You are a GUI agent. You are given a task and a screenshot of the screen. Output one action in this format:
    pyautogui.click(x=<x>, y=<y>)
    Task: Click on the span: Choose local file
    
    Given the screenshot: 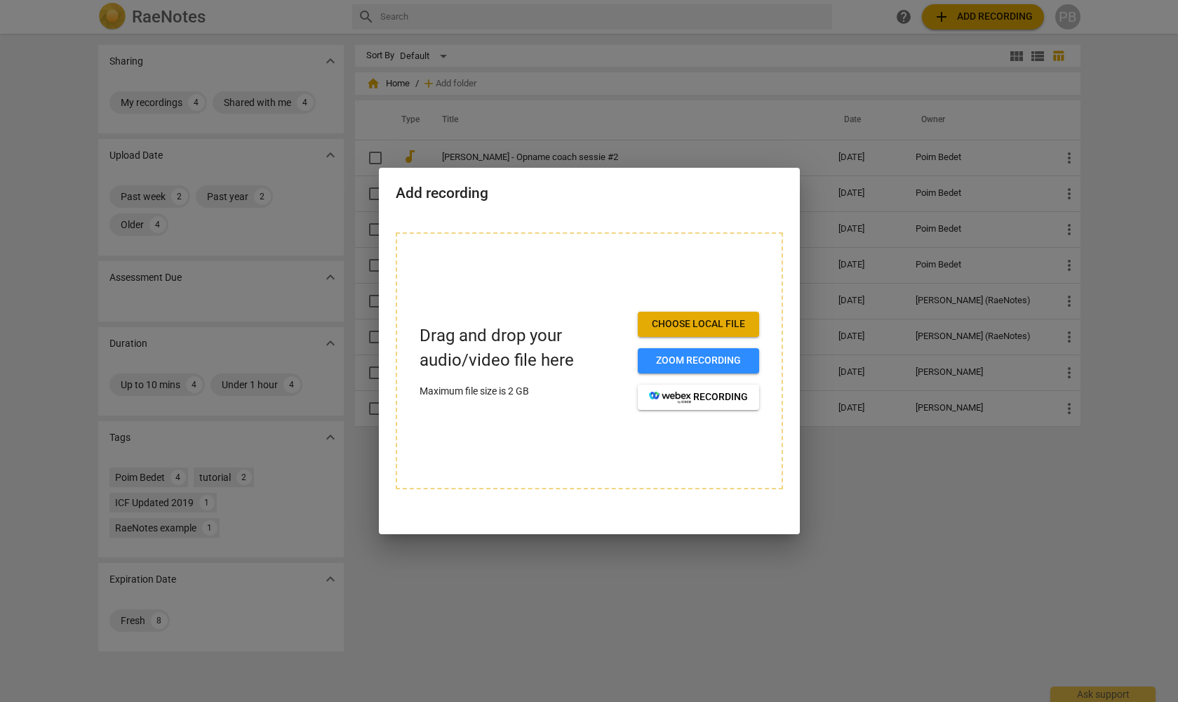 What is the action you would take?
    pyautogui.click(x=698, y=324)
    